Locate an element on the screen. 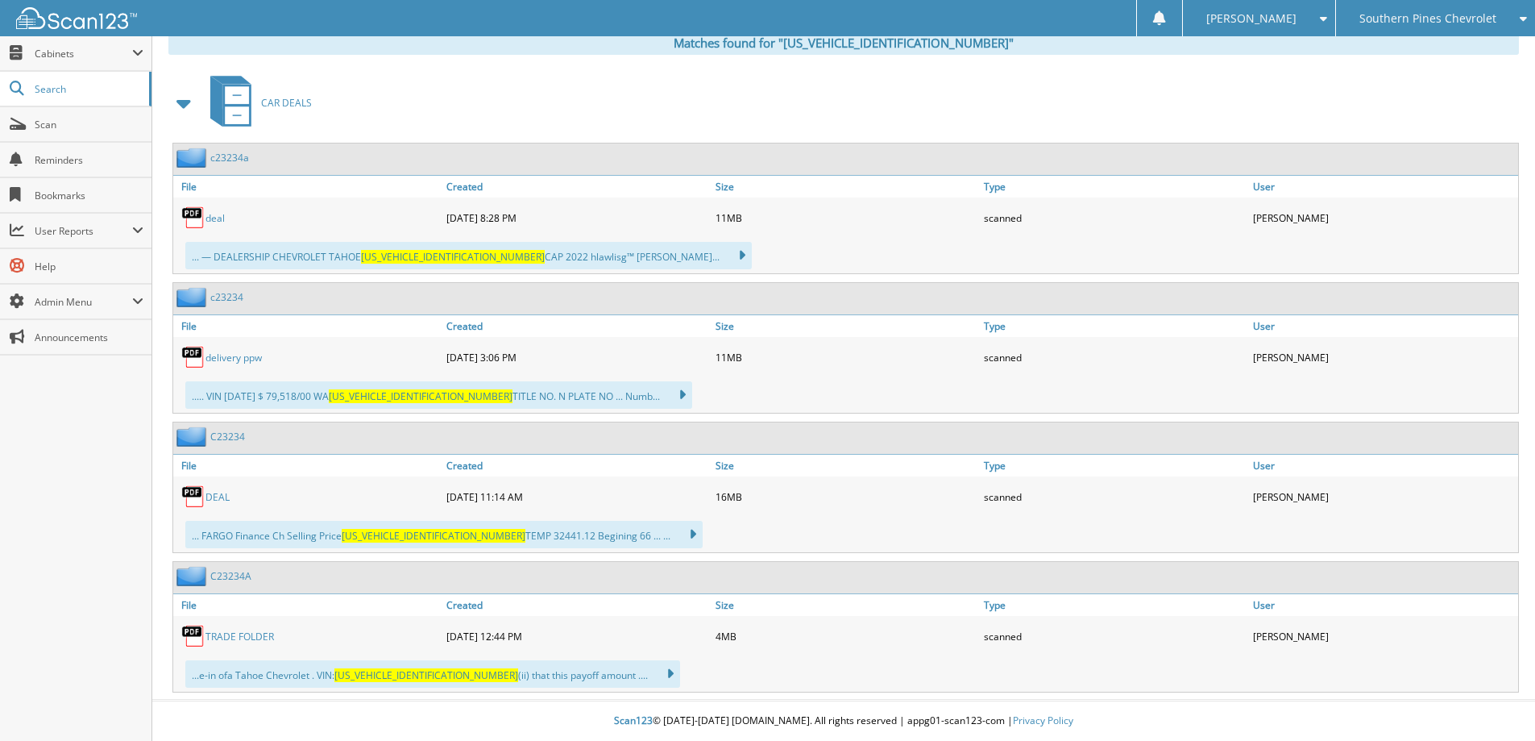 The image size is (1535, 741). a: c23234 is located at coordinates (226, 297).